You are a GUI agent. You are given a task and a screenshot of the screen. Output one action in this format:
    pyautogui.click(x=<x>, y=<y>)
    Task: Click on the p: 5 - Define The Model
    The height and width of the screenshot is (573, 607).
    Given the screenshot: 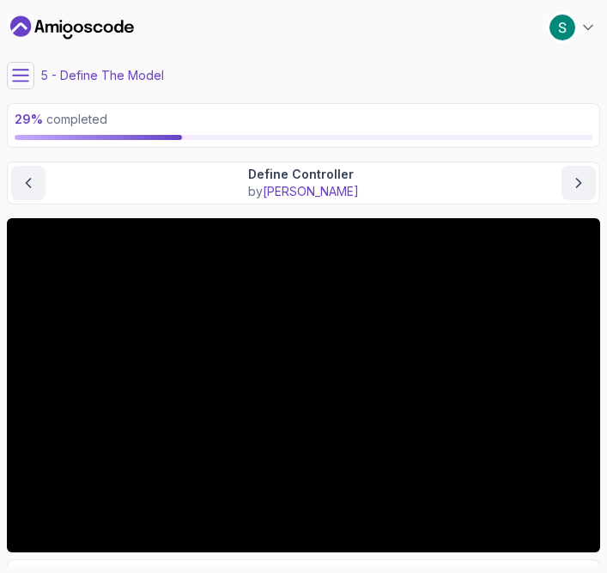 What is the action you would take?
    pyautogui.click(x=102, y=76)
    